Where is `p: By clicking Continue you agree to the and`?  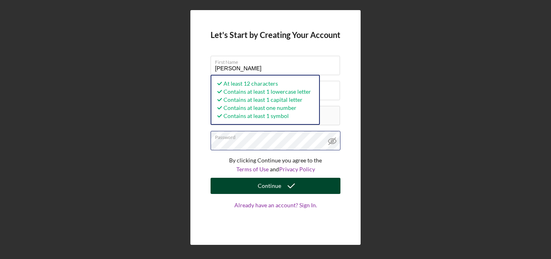 p: By clicking Continue you agree to the and is located at coordinates (276, 165).